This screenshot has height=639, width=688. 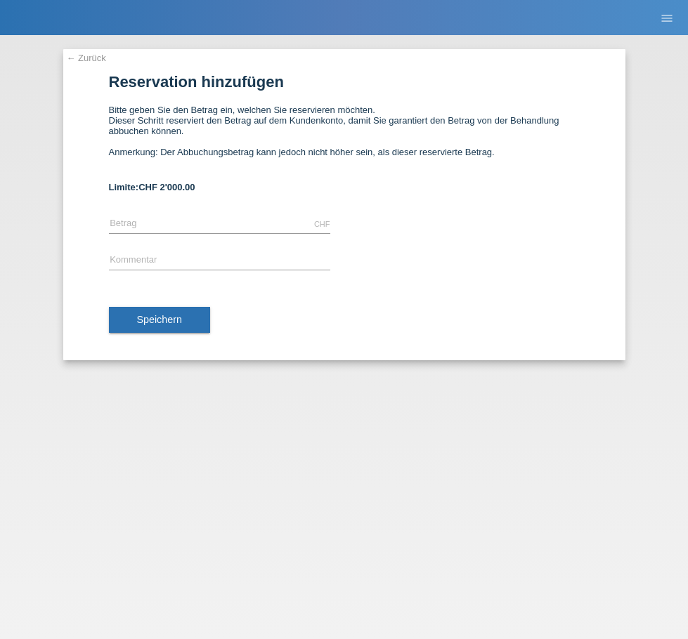 What do you see at coordinates (86, 58) in the screenshot?
I see `a: ← Zurück` at bounding box center [86, 58].